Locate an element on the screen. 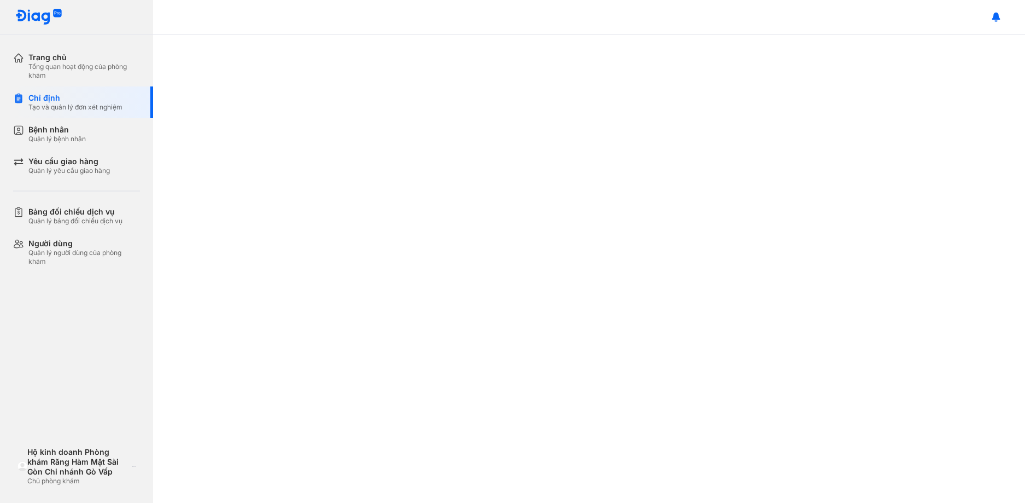  div: Tổng quan hoạt động của phòng khám is located at coordinates (84, 71).